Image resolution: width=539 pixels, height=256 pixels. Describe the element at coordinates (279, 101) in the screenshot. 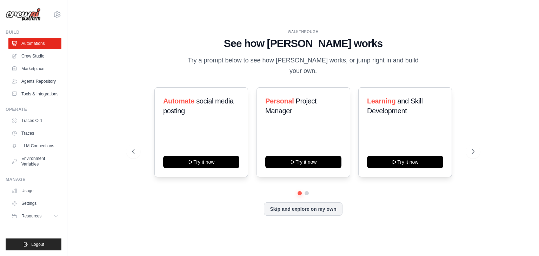

I see `span: Personal` at that location.